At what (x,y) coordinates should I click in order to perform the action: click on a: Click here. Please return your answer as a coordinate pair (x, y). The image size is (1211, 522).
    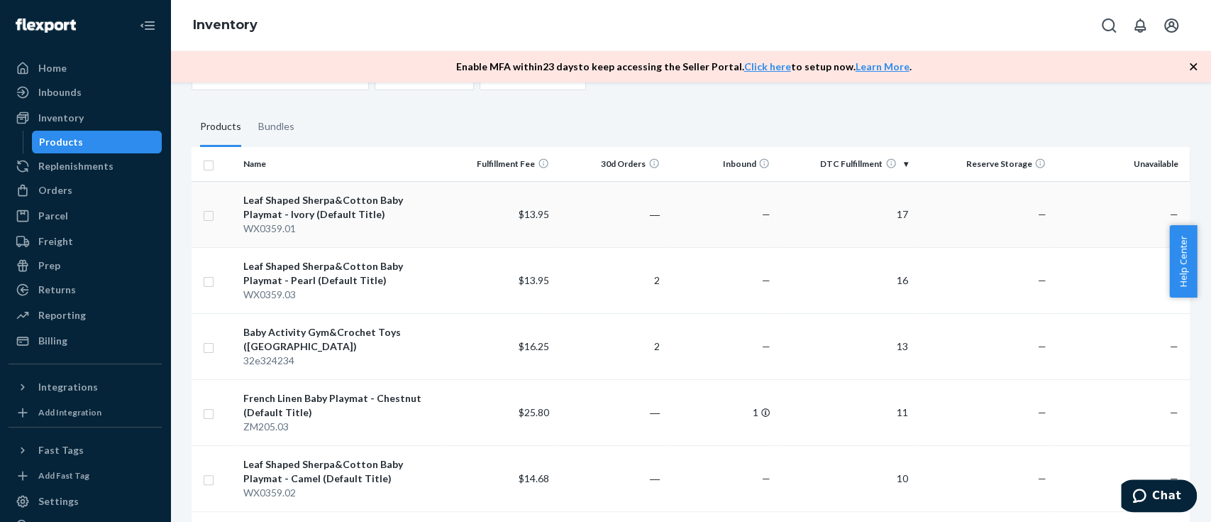
    Looking at the image, I should click on (768, 66).